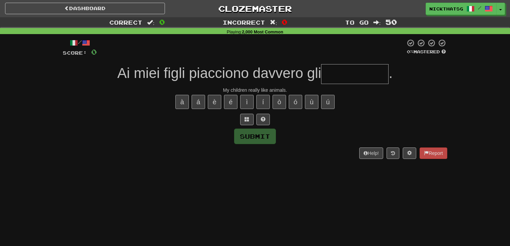 The height and width of the screenshot is (246, 510). I want to click on span: nickthatsg, so click(446, 9).